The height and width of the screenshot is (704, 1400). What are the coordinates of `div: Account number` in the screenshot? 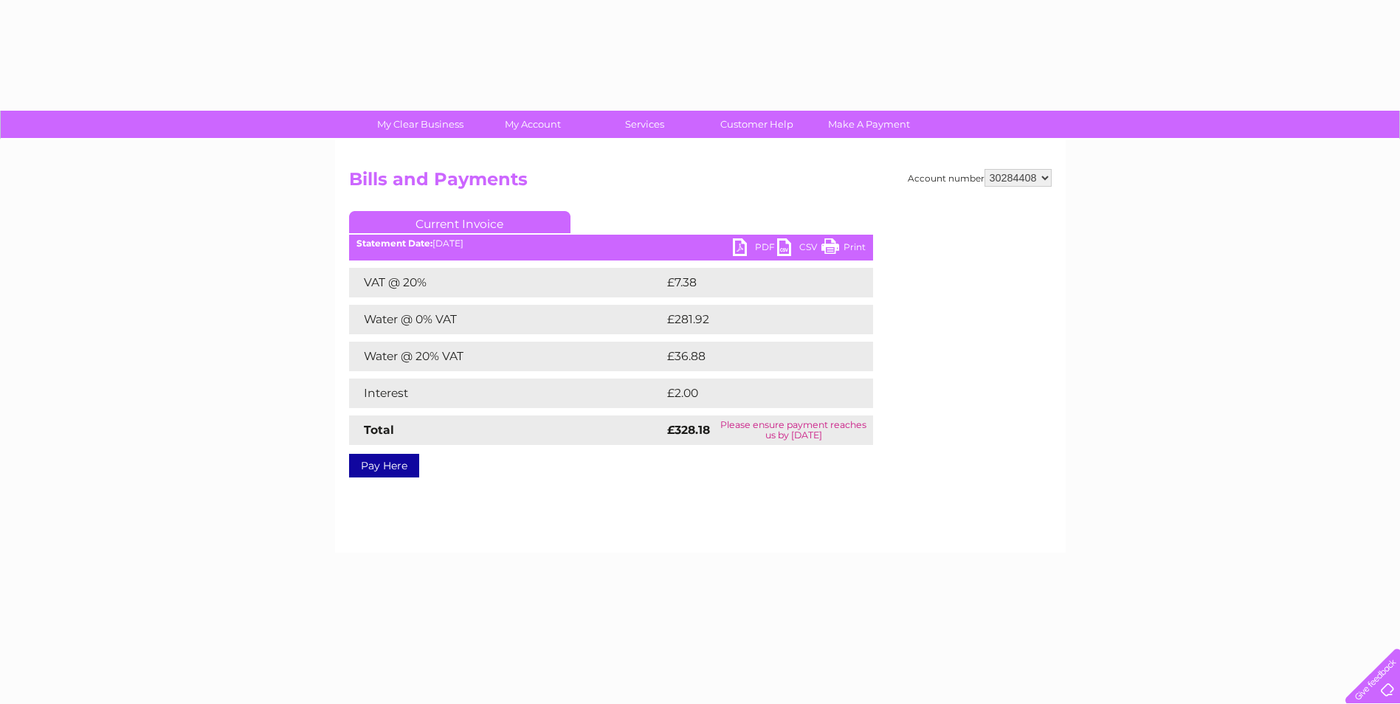 It's located at (979, 178).